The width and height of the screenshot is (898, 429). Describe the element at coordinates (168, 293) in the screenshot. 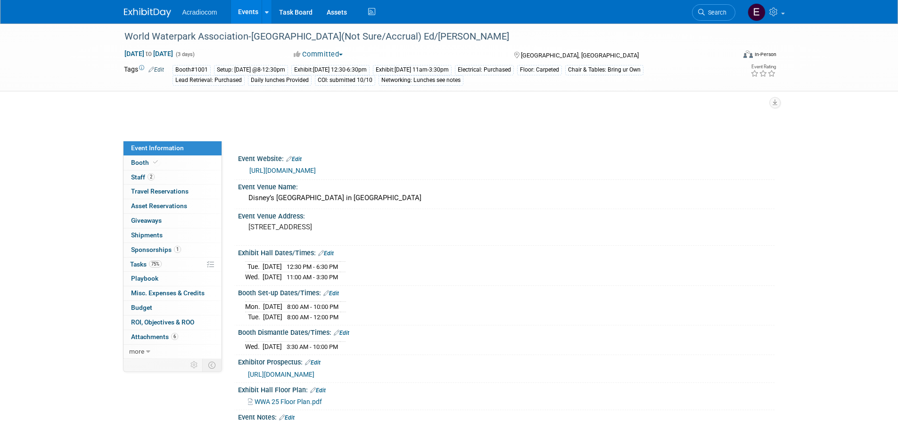

I see `span: Misc. Expenses & Credits` at that location.